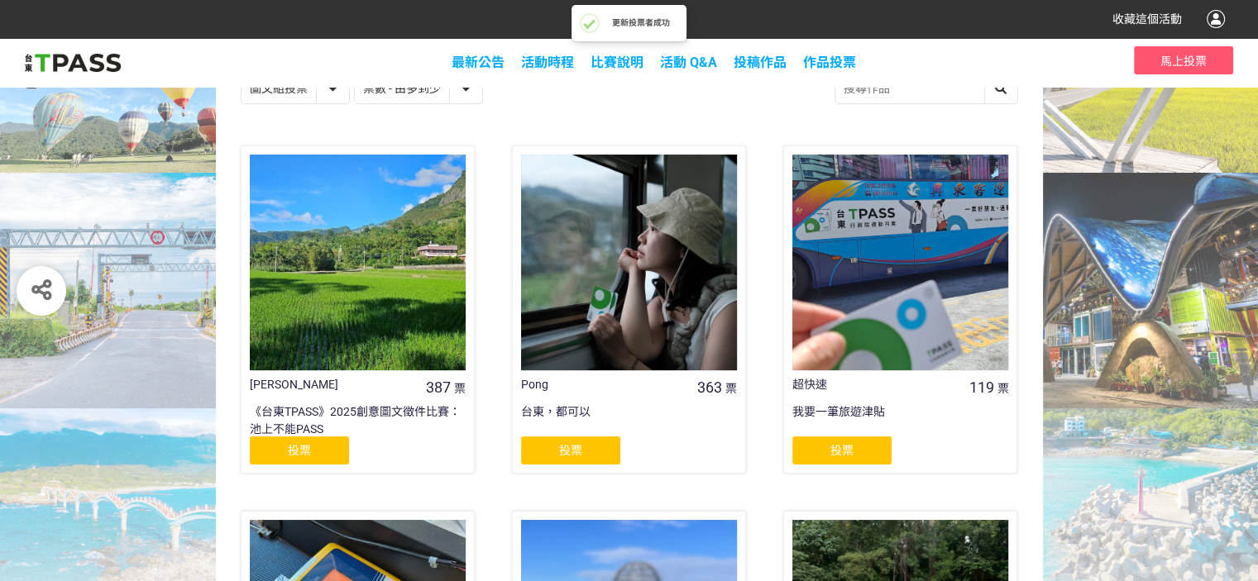 The image size is (1258, 581). Describe the element at coordinates (547, 62) in the screenshot. I see `span: 活動時程` at that location.